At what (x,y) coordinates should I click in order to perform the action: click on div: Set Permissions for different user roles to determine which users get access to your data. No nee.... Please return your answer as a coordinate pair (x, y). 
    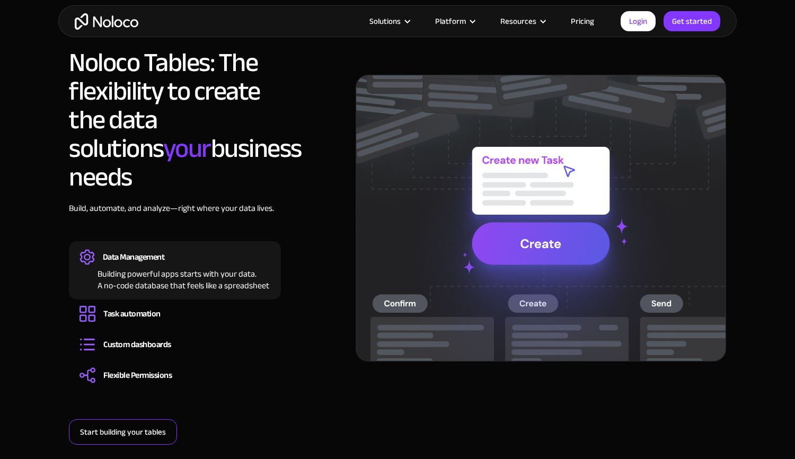
    Looking at the image, I should click on (175, 385).